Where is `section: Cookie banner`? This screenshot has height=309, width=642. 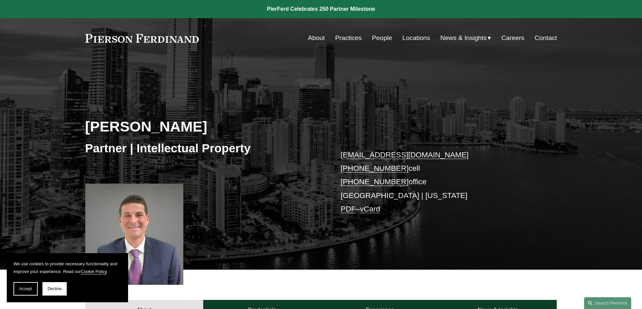 section: Cookie banner is located at coordinates (67, 278).